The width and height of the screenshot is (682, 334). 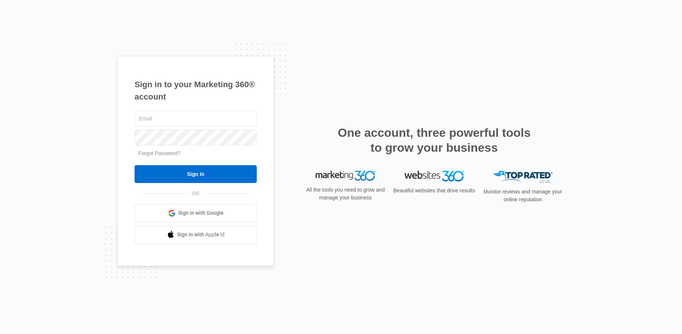 I want to click on input: Sign In, so click(x=196, y=174).